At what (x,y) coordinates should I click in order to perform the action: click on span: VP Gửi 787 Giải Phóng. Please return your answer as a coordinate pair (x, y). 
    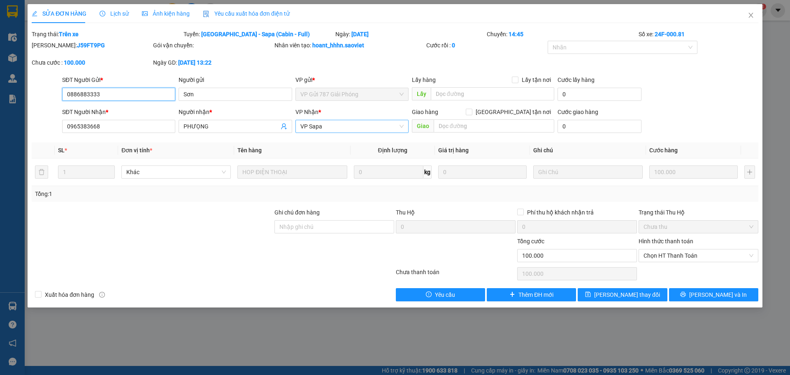
    Looking at the image, I should click on (352, 94).